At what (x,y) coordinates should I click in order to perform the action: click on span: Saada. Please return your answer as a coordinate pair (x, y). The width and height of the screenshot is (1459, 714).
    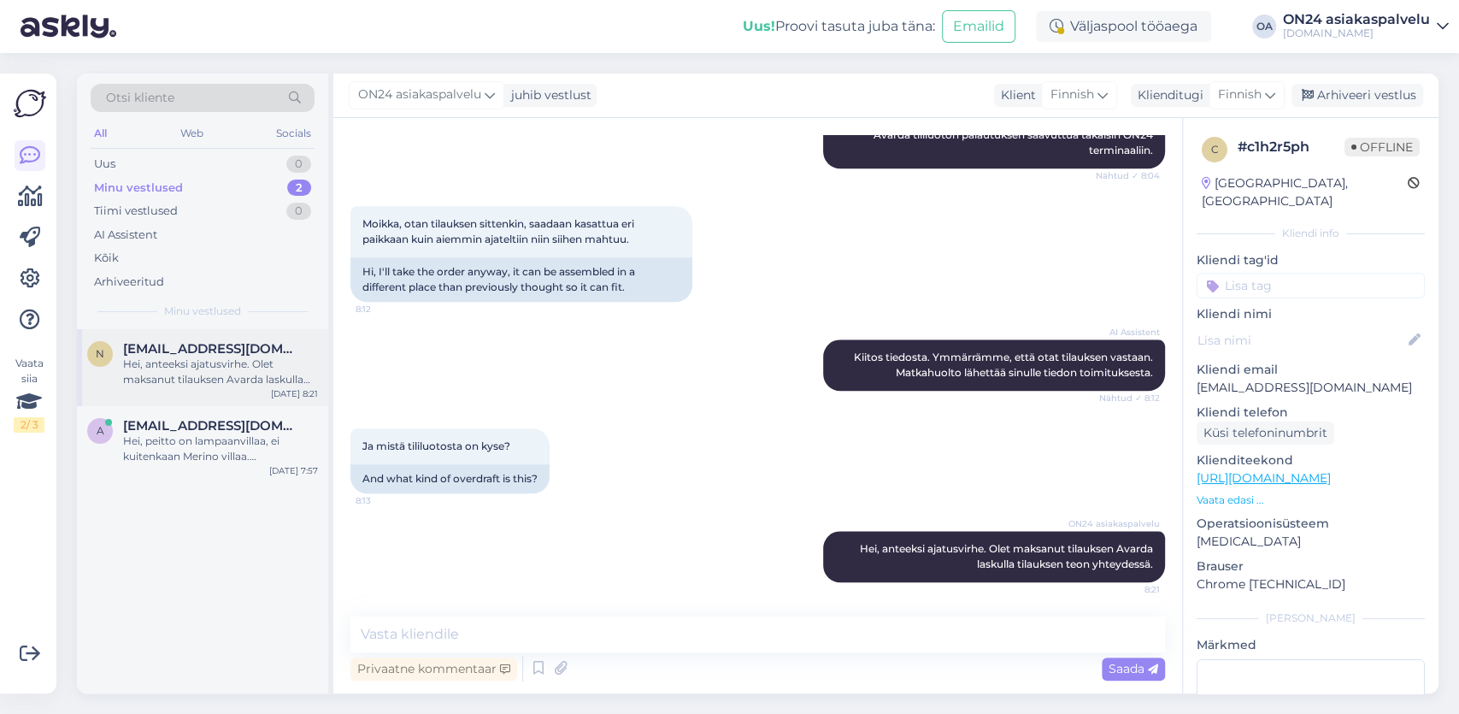
    Looking at the image, I should click on (1134, 669).